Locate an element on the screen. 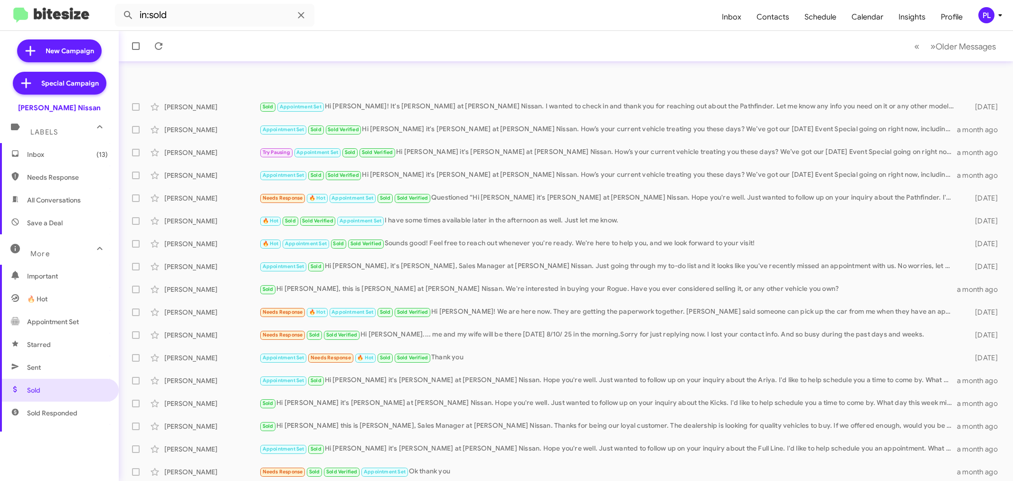  span: Inbox is located at coordinates (67, 154).